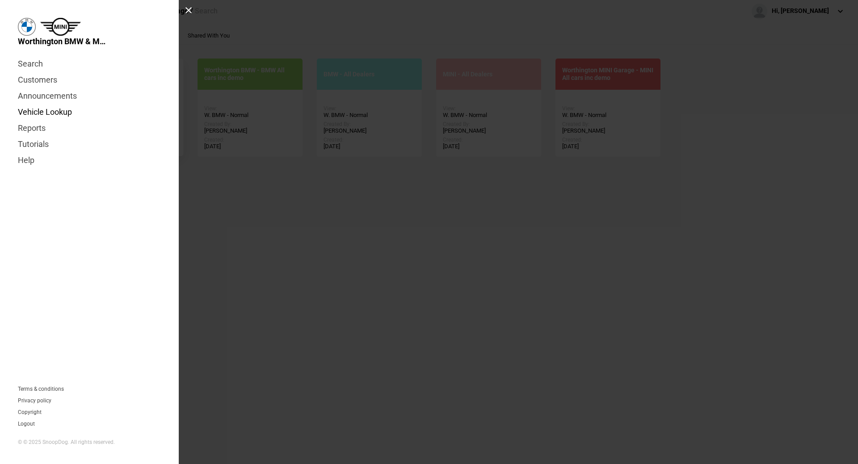  I want to click on div: © © 2025 SnoopDog. All rights reserved., so click(89, 442).